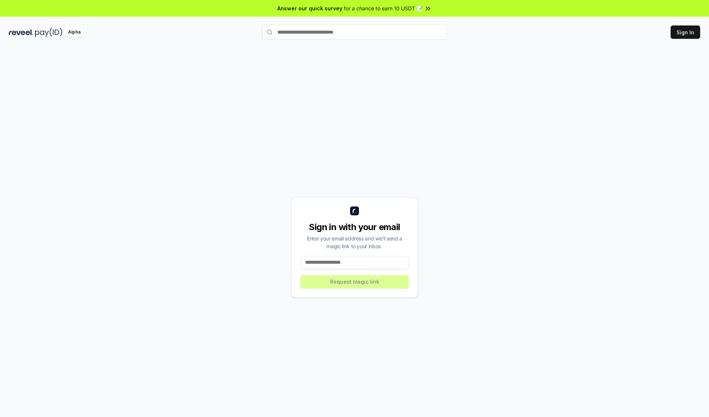 Image resolution: width=709 pixels, height=417 pixels. What do you see at coordinates (21, 32) in the screenshot?
I see `img: reveel_dark` at bounding box center [21, 32].